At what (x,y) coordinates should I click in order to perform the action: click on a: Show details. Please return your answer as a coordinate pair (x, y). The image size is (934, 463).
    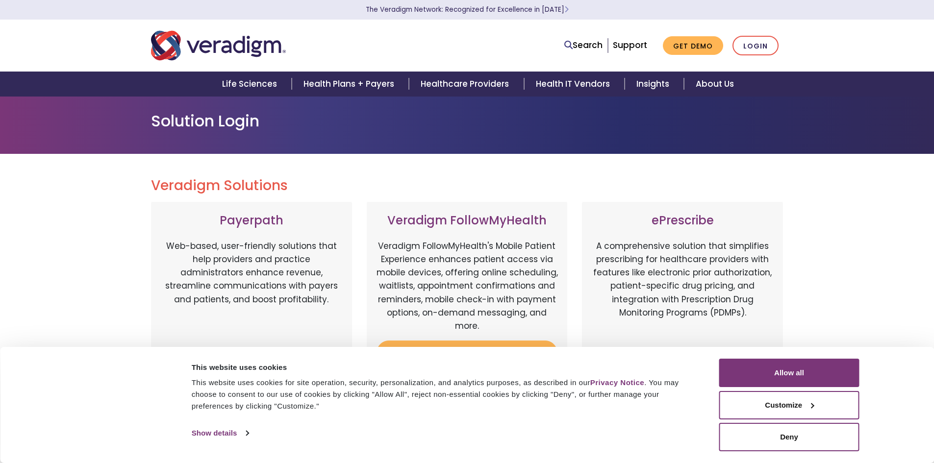
    Looking at the image, I should click on (220, 433).